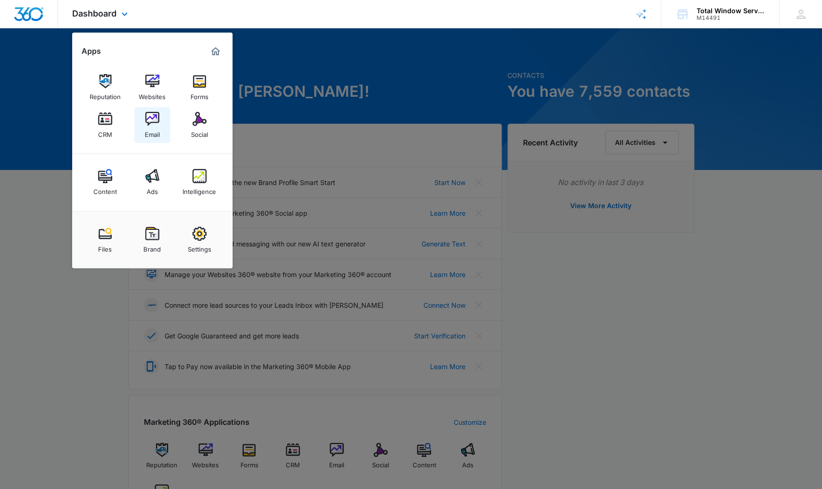  Describe the element at coordinates (152, 182) in the screenshot. I see `a: Ads` at that location.